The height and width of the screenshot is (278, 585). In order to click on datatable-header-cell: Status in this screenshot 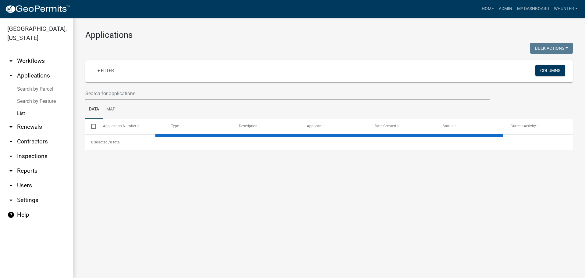, I will do `click(471, 126)`.